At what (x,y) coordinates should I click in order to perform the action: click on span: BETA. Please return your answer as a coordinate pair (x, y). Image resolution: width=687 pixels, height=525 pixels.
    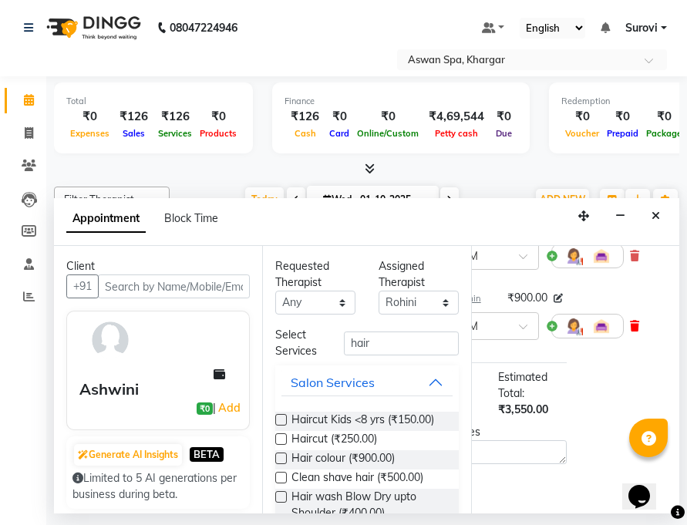
    Looking at the image, I should click on (207, 454).